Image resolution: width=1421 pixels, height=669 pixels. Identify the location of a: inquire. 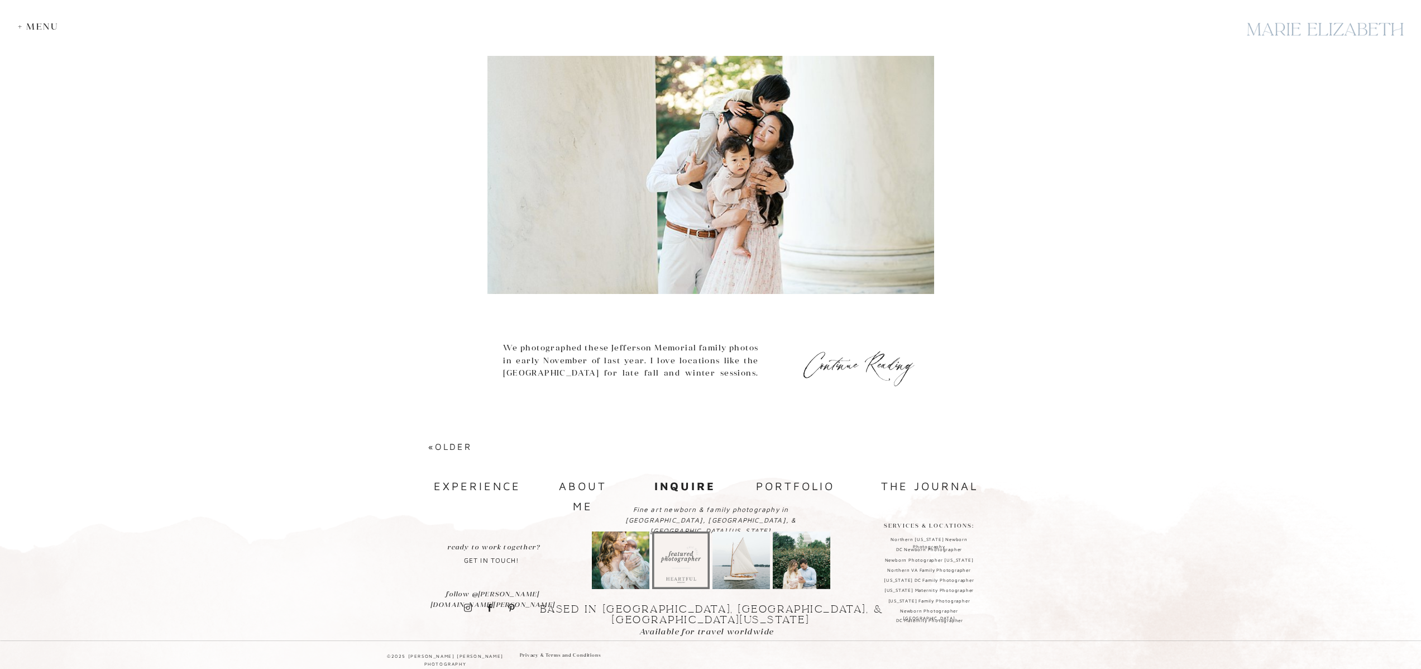
(685, 485).